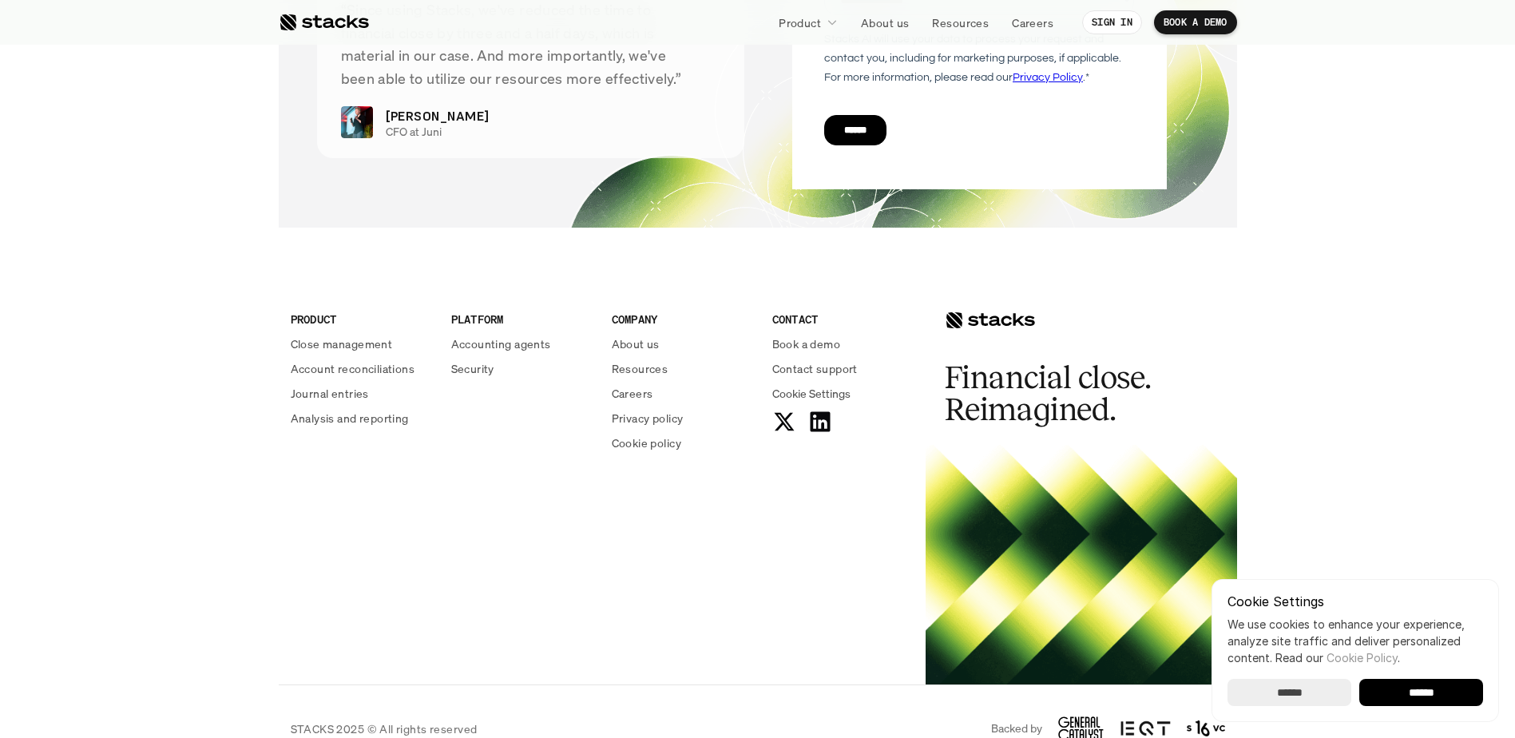 This screenshot has height=738, width=1515. What do you see at coordinates (1112, 22) in the screenshot?
I see `p: SIGN IN` at bounding box center [1112, 22].